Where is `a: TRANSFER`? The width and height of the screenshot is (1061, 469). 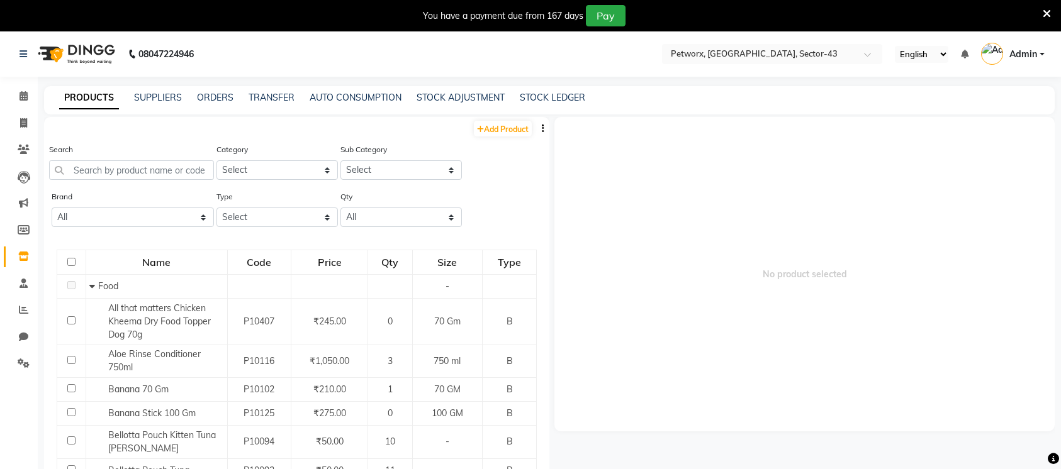
a: TRANSFER is located at coordinates (271, 97).